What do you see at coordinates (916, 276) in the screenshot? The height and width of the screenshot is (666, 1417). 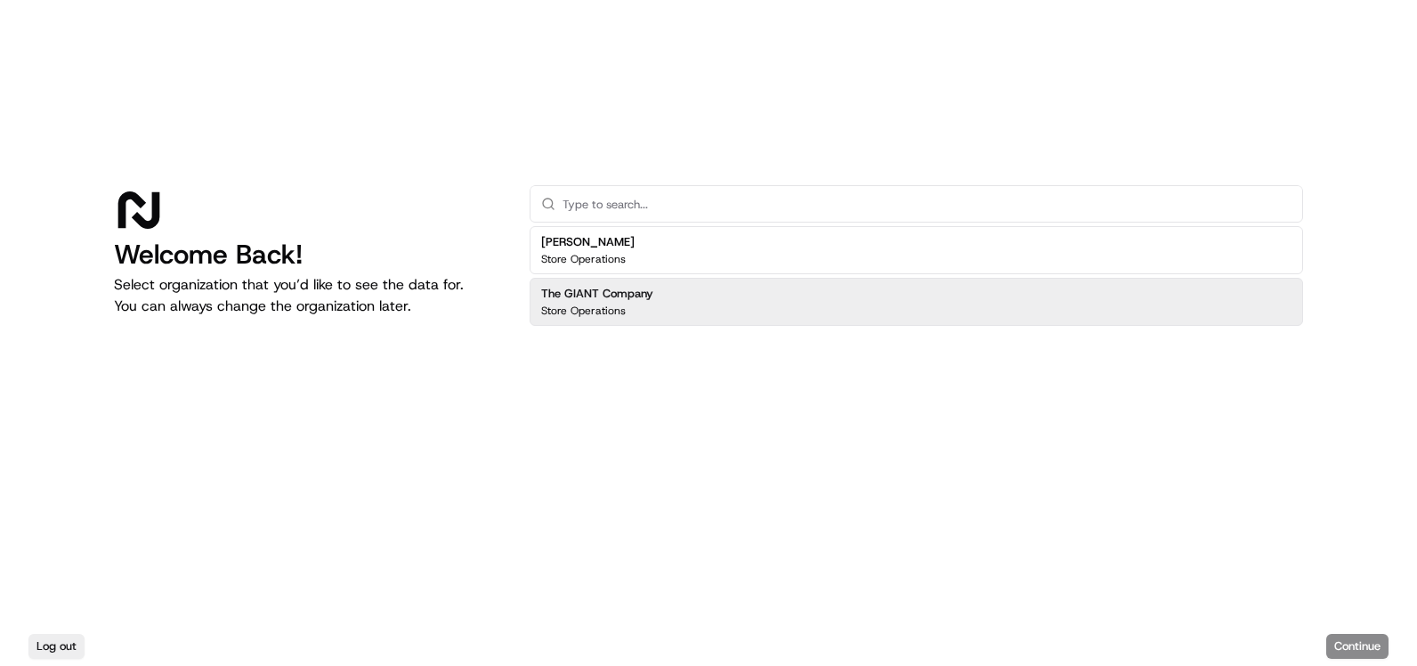 I see `div: Suggestions` at bounding box center [916, 276].